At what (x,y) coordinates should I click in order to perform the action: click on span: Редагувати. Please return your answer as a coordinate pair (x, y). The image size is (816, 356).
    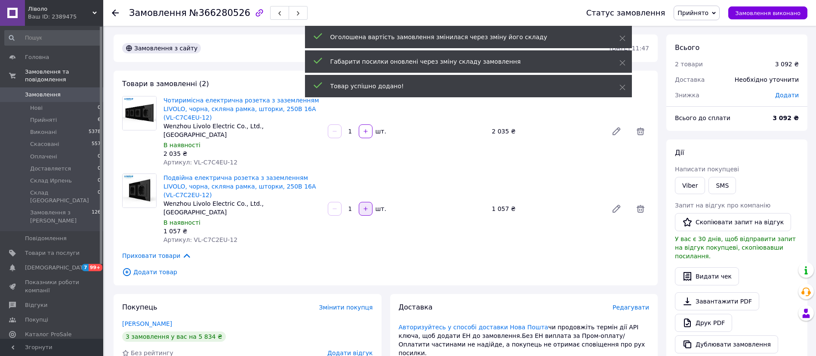
    Looking at the image, I should click on (630, 307).